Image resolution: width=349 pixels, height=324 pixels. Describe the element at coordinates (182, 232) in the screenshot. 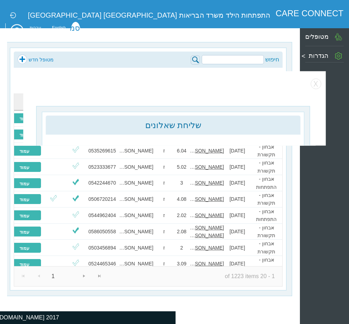

I see `td: 2.08` at that location.